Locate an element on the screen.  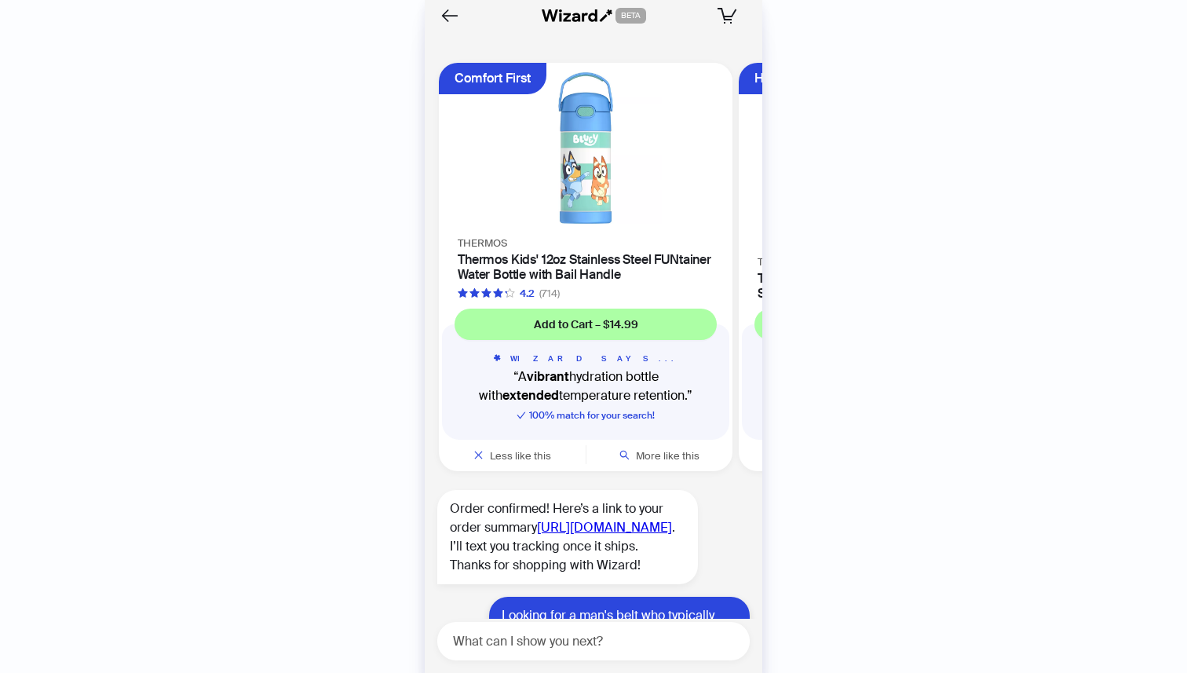
b: vibrant is located at coordinates (548, 376).